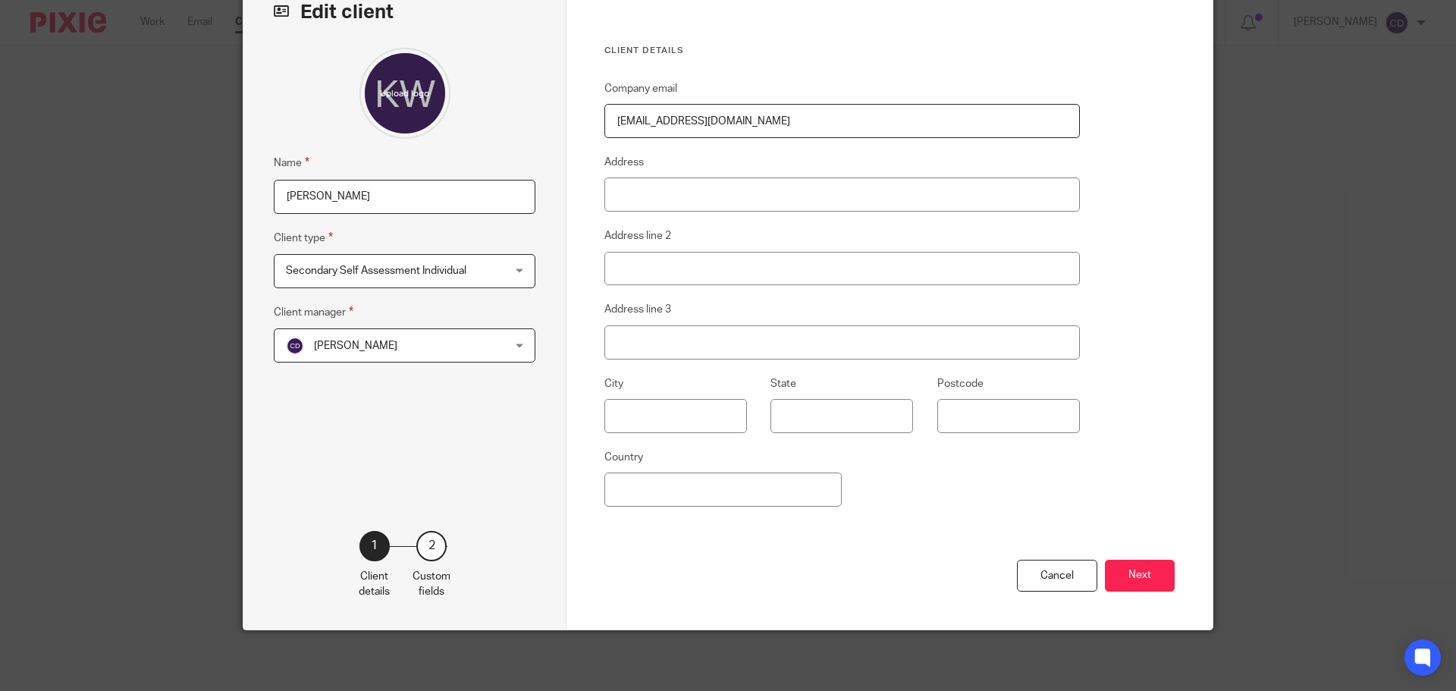 This screenshot has width=1456, height=691. I want to click on span: Secondary Self Assessment Individual, so click(376, 271).